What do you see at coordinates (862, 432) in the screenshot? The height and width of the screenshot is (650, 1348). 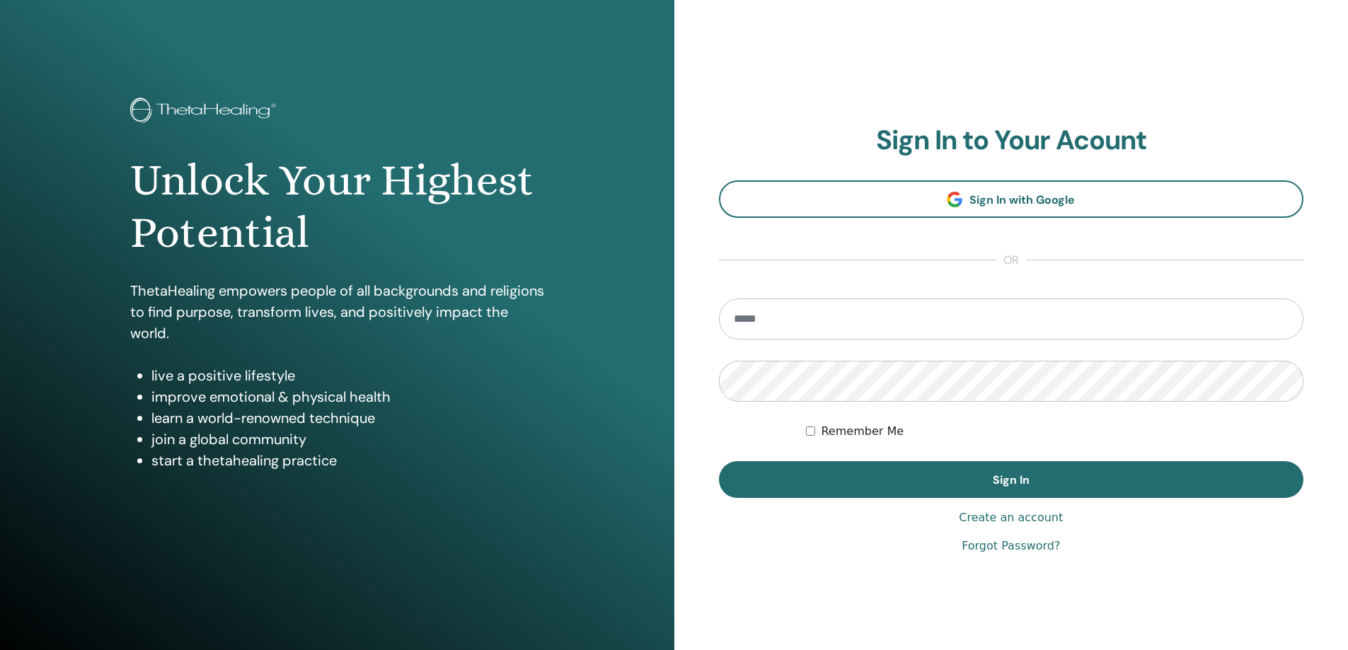 I see `label: Remember Me` at bounding box center [862, 432].